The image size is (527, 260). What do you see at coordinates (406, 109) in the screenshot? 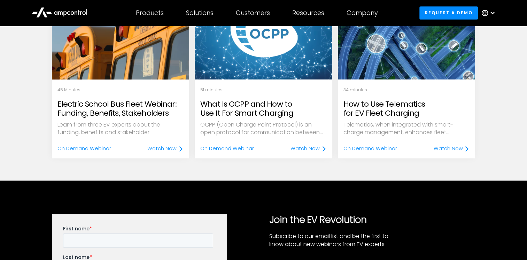
I see `h2: How to Use Telematics for EV Fleet Charging` at bounding box center [406, 109].